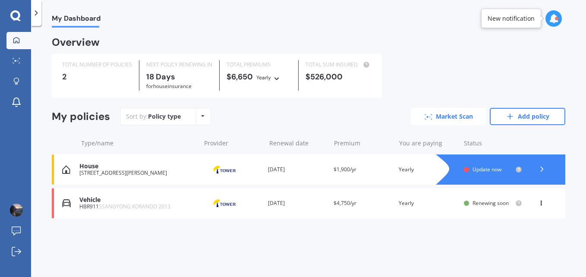 The image size is (586, 277). What do you see at coordinates (345, 169) in the screenshot?
I see `span: $1,900/yr` at bounding box center [345, 169].